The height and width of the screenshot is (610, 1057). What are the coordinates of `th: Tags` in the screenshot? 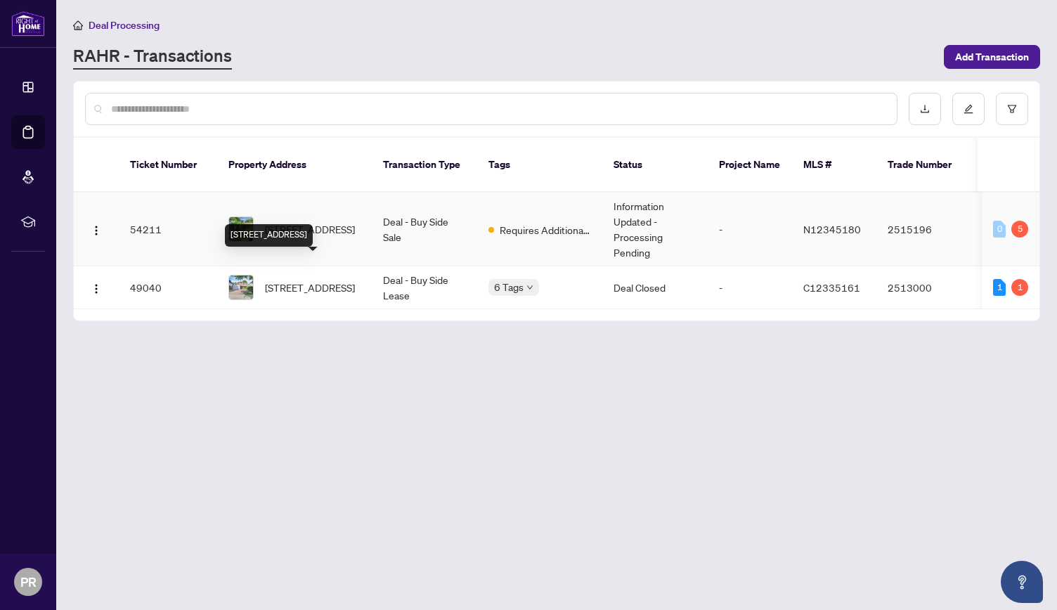 It's located at (540, 165).